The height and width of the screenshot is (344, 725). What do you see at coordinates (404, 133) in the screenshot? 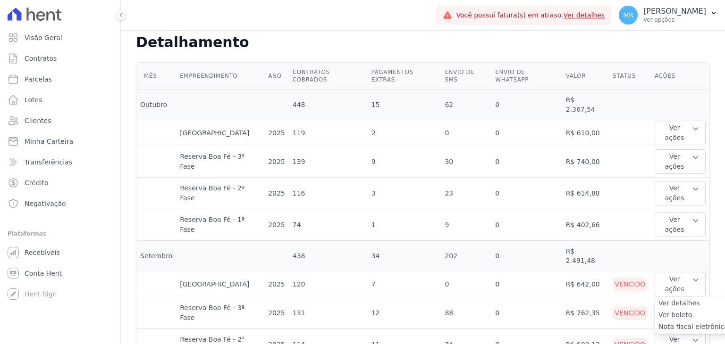
I see `td: 2` at bounding box center [404, 133].